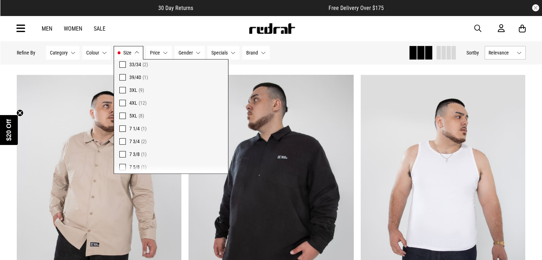 The height and width of the screenshot is (260, 542). What do you see at coordinates (16, 14) in the screenshot?
I see `button: Open LiveChat chat widget` at bounding box center [16, 14].